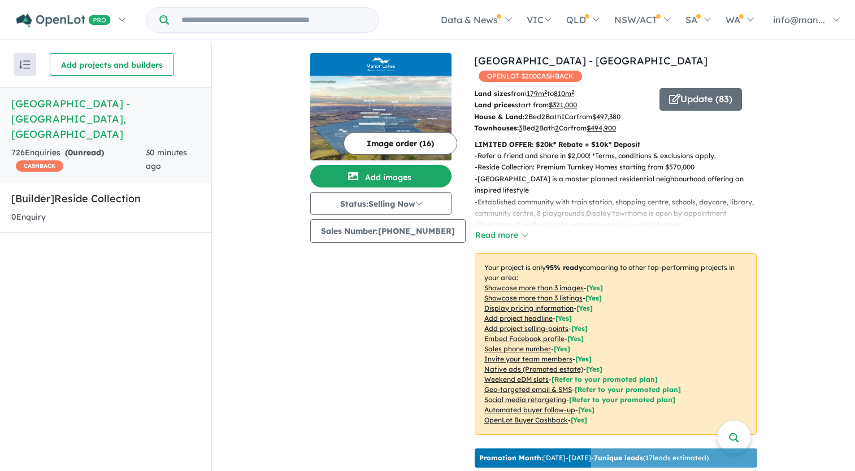  I want to click on u: Add project selling-points, so click(526, 328).